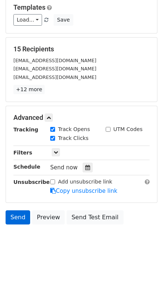  Describe the element at coordinates (95, 217) in the screenshot. I see `a: Send Test Email` at that location.